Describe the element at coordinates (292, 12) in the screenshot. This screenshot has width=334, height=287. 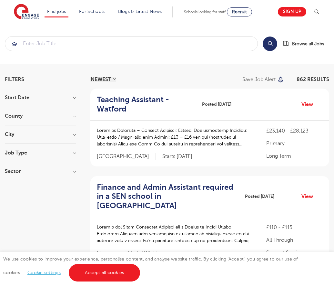
I see `a: Sign up` at that location.